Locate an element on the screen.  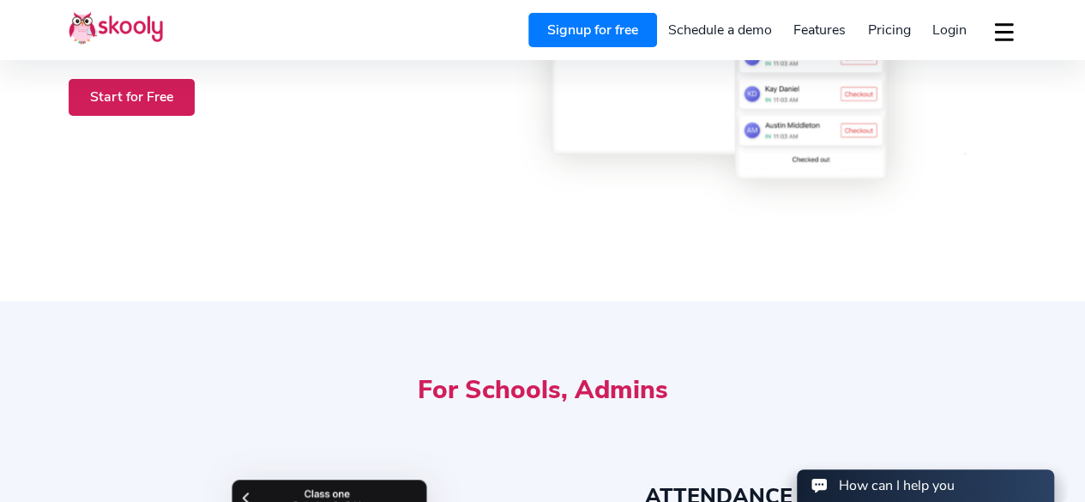
img: Skooly is located at coordinates (116, 27).